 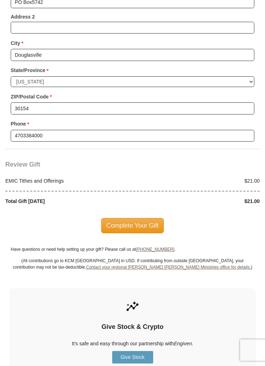 What do you see at coordinates (23, 165) in the screenshot?
I see `span: Review Gift` at bounding box center [23, 165].